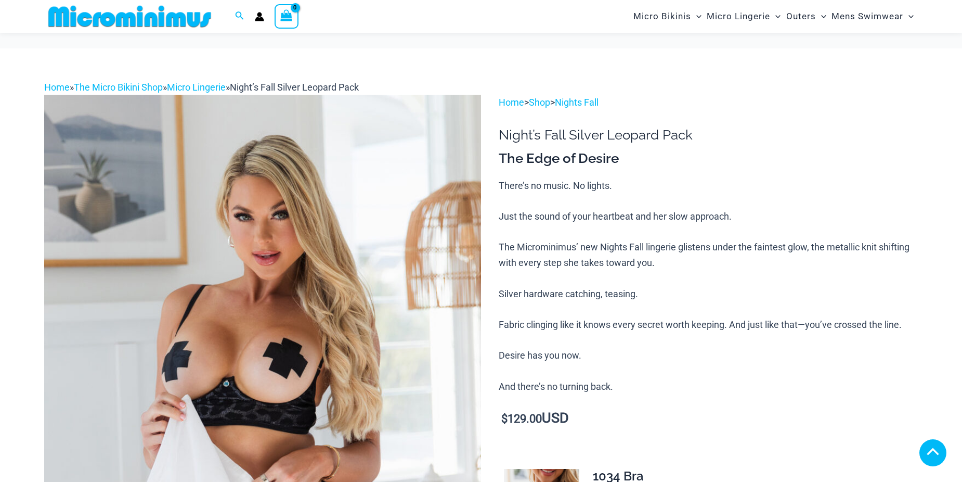 This screenshot has width=962, height=482. Describe the element at coordinates (773, 16) in the screenshot. I see `nav: Site Navigation` at that location.